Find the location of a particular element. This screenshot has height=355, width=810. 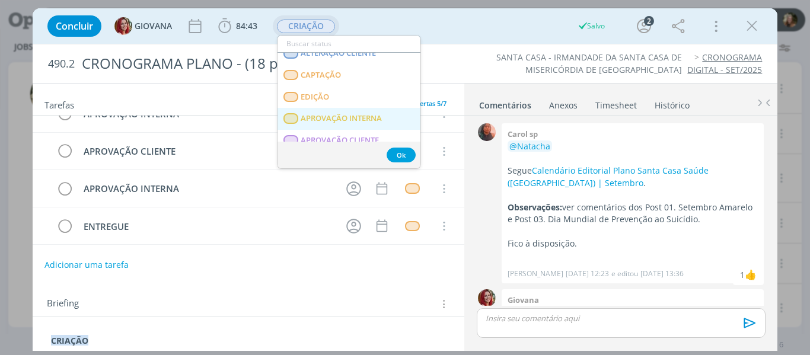

span: @Natacha is located at coordinates (529, 146).